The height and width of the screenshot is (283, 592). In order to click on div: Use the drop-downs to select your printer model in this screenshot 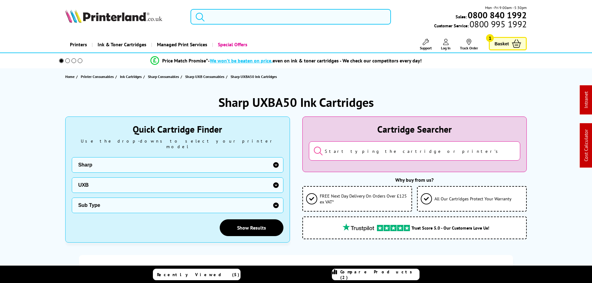, I will do `click(177, 144)`.